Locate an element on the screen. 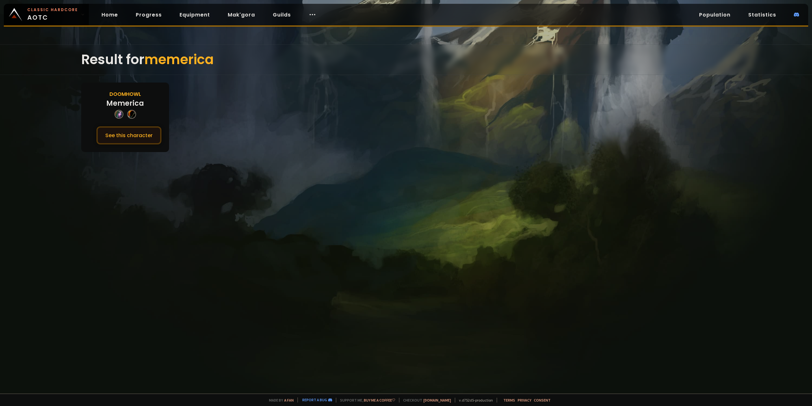  a: Report a bug is located at coordinates (315, 399).